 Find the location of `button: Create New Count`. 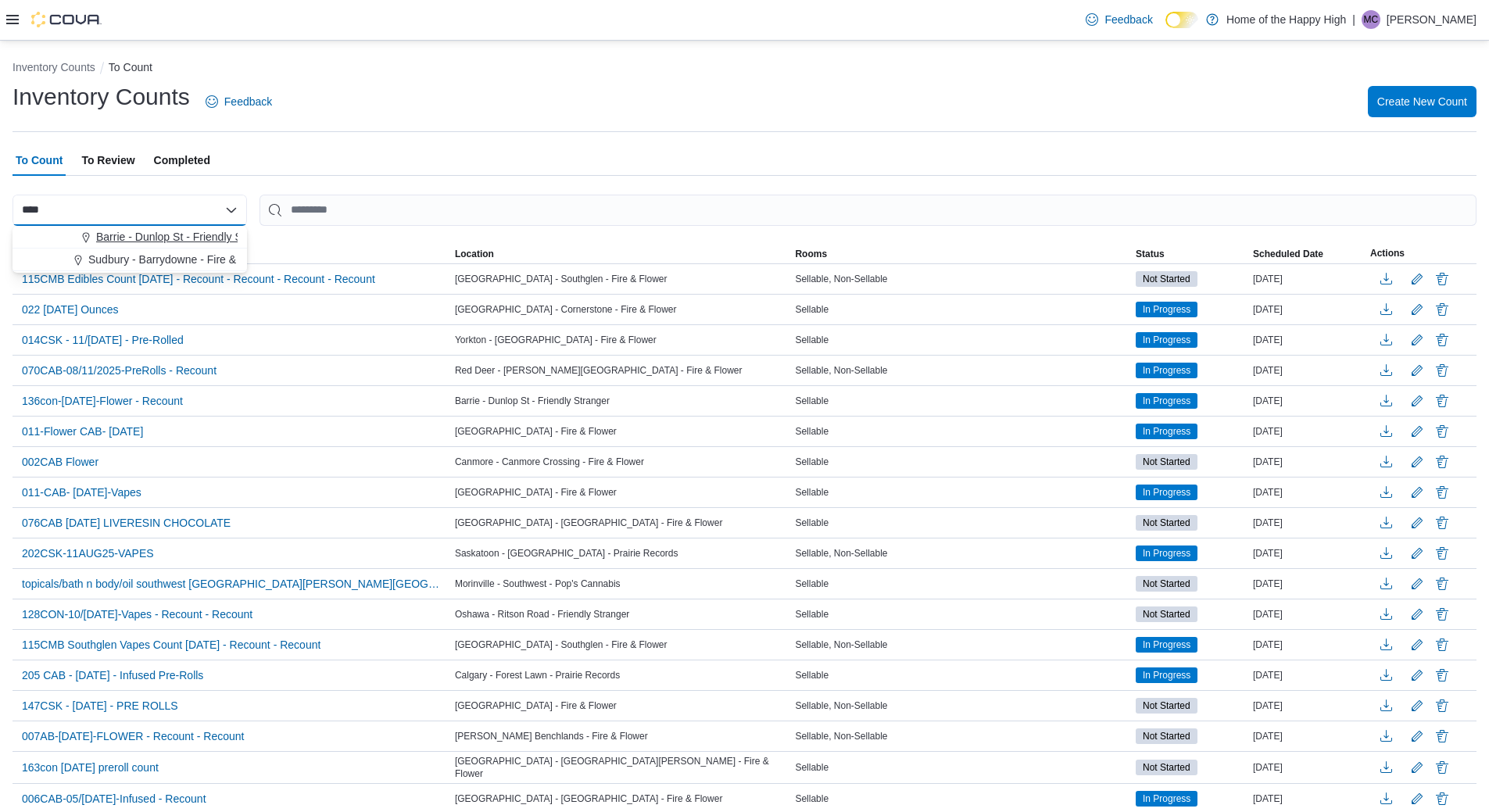

button: Create New Count is located at coordinates (1421, 101).